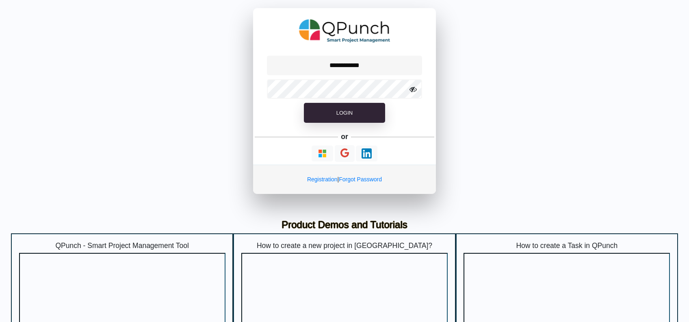  I want to click on h5: QPunch - Smart Project Management Tool, so click(122, 245).